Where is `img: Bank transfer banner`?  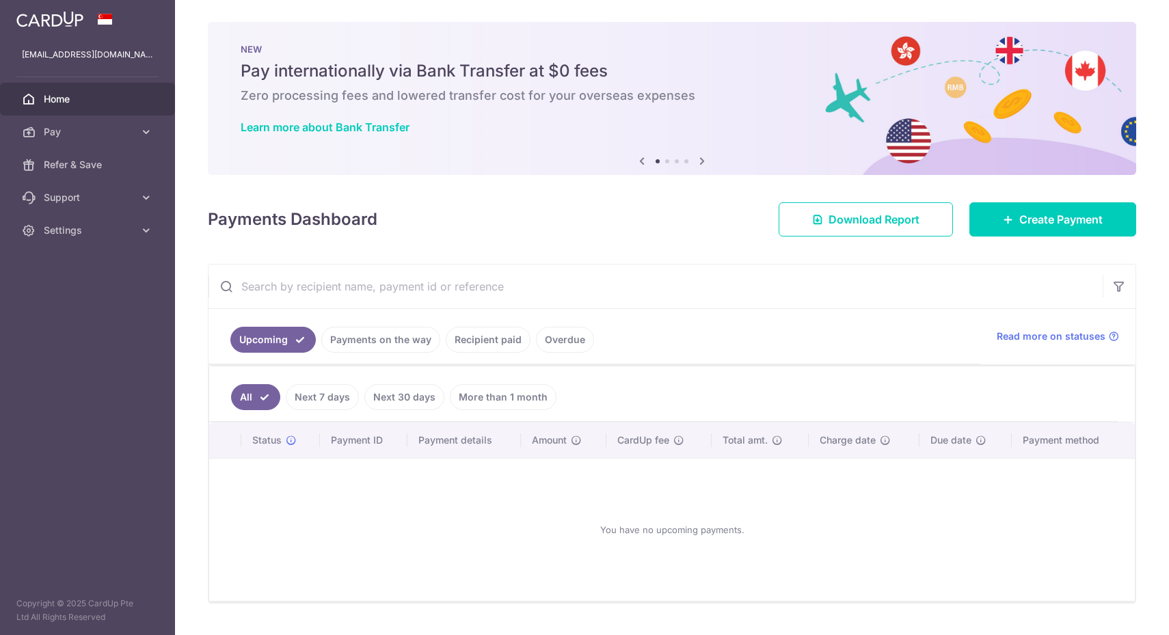
img: Bank transfer banner is located at coordinates (672, 98).